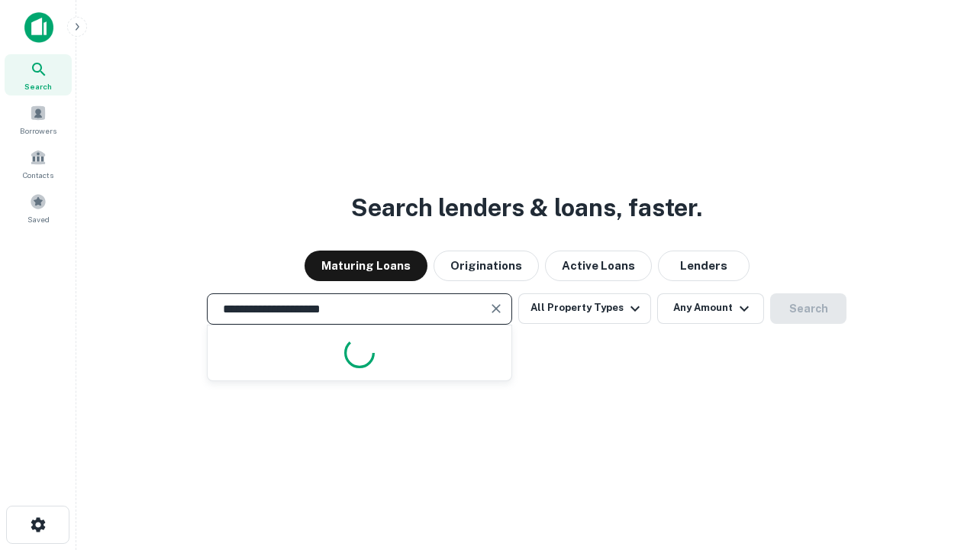  Describe the element at coordinates (38, 163) in the screenshot. I see `div: Contacts` at that location.